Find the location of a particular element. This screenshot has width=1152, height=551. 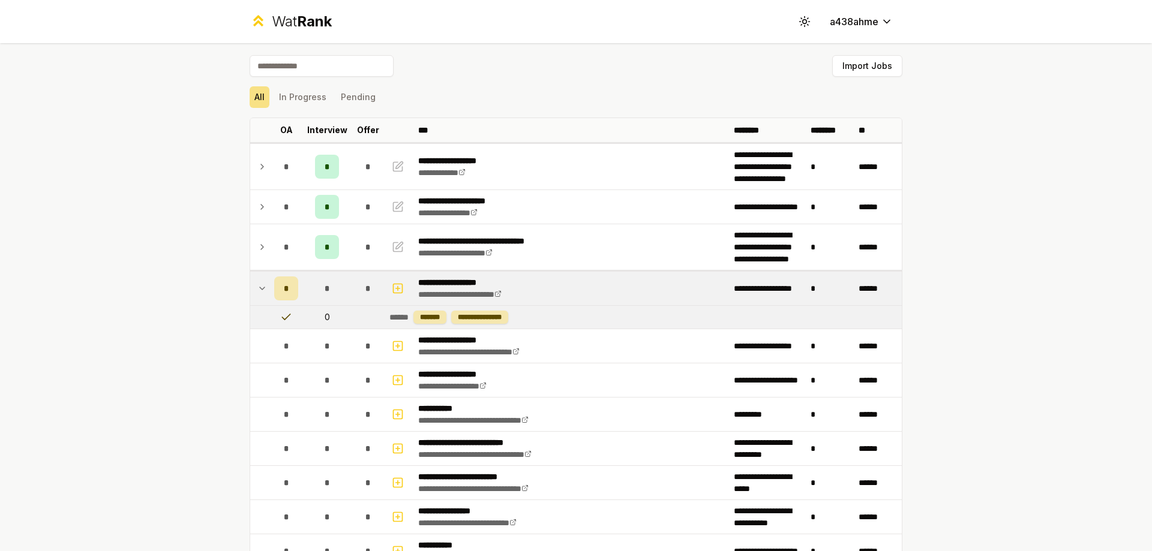

button: In Progress is located at coordinates (302, 97).